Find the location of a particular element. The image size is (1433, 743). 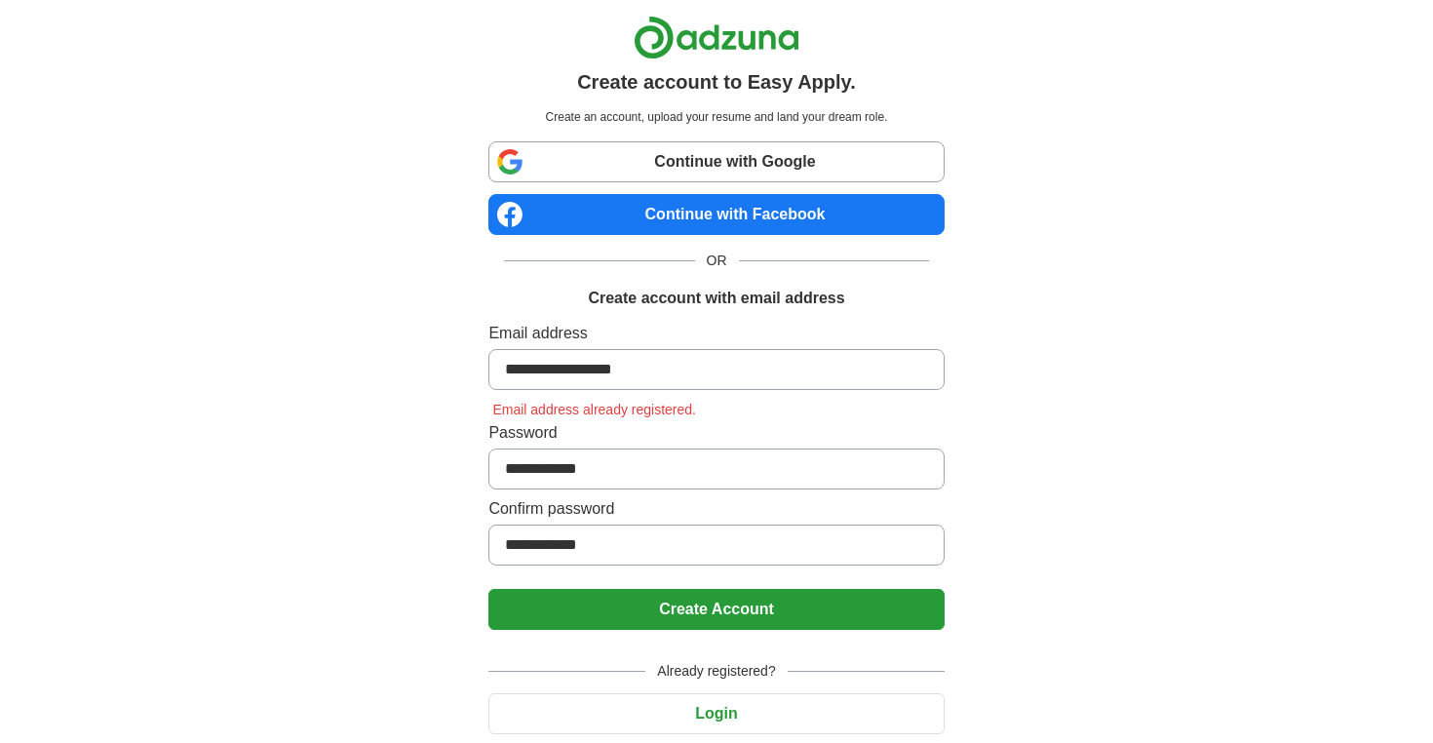

img: Adzuna logo is located at coordinates (717, 37).